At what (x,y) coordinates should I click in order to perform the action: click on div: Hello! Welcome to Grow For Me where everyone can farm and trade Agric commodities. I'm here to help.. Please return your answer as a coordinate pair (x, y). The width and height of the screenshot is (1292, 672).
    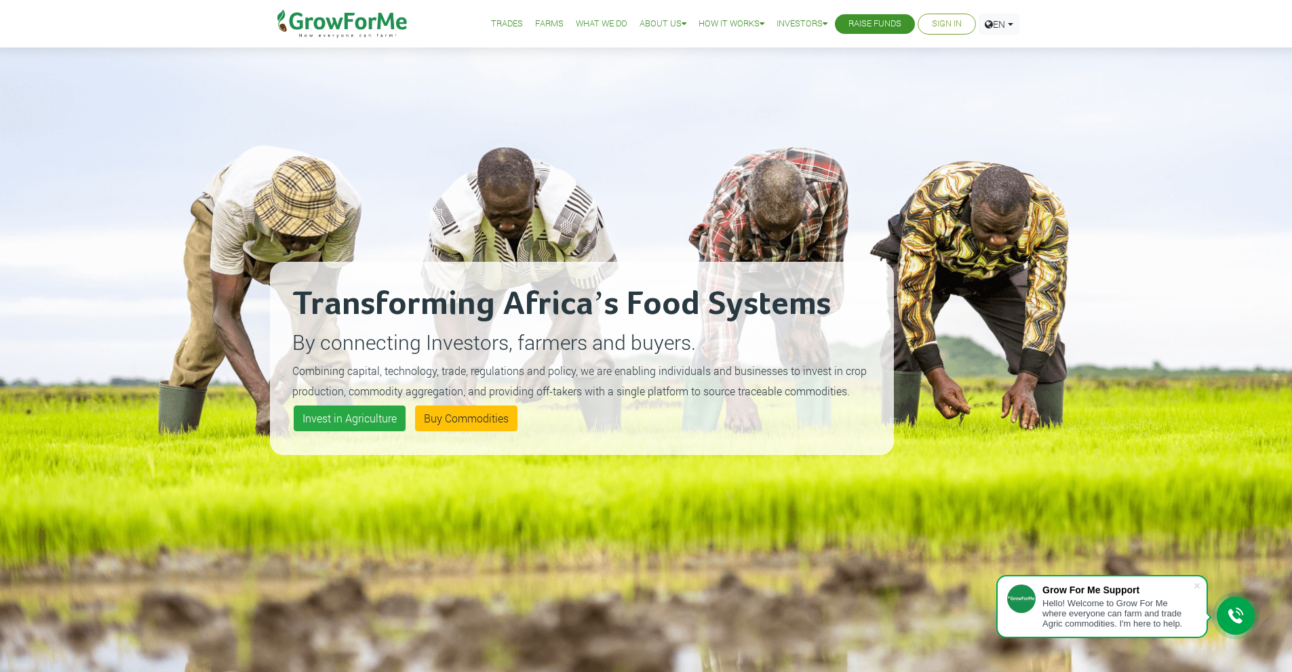
    Looking at the image, I should click on (1118, 613).